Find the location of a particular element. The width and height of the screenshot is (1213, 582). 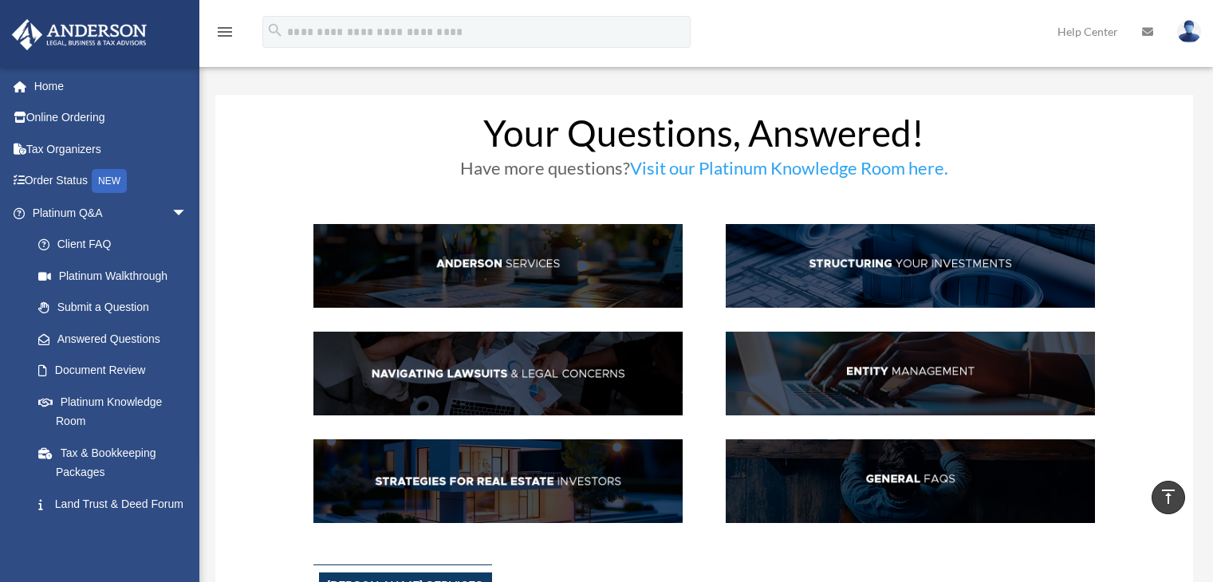

i: search is located at coordinates (275, 30).